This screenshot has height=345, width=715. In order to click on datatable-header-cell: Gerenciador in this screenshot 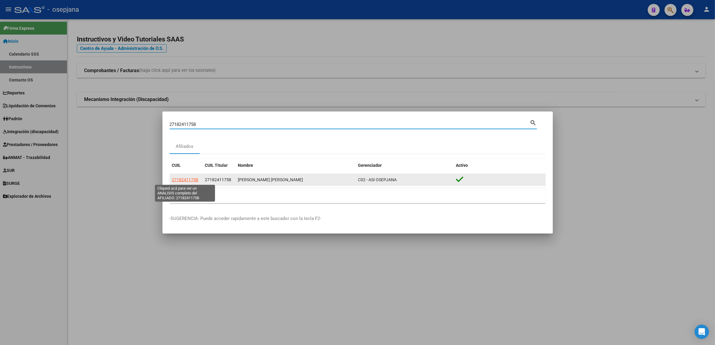, I will do `click(405, 165)`.